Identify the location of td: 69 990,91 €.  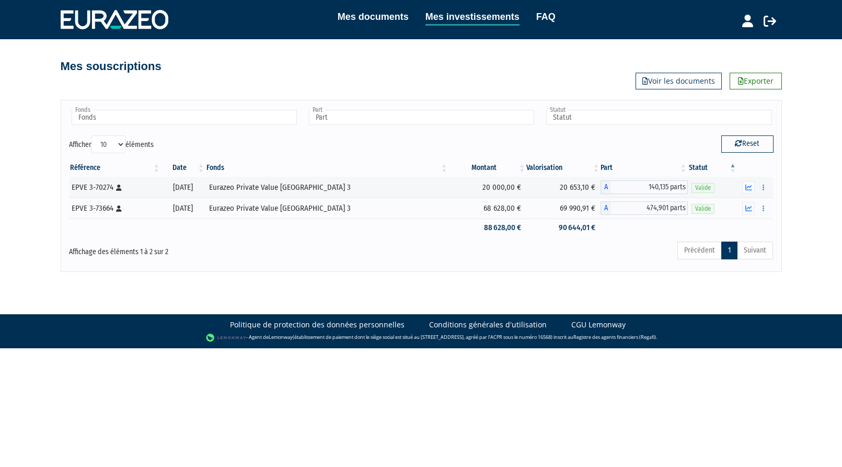
(563, 208).